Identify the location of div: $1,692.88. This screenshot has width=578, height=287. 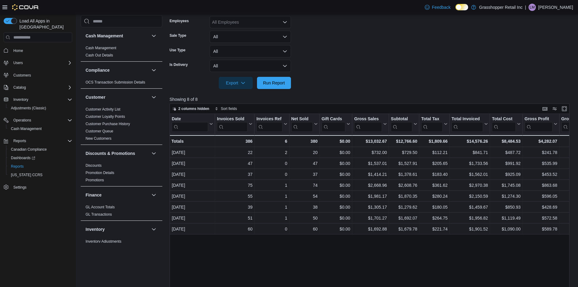
(370, 229).